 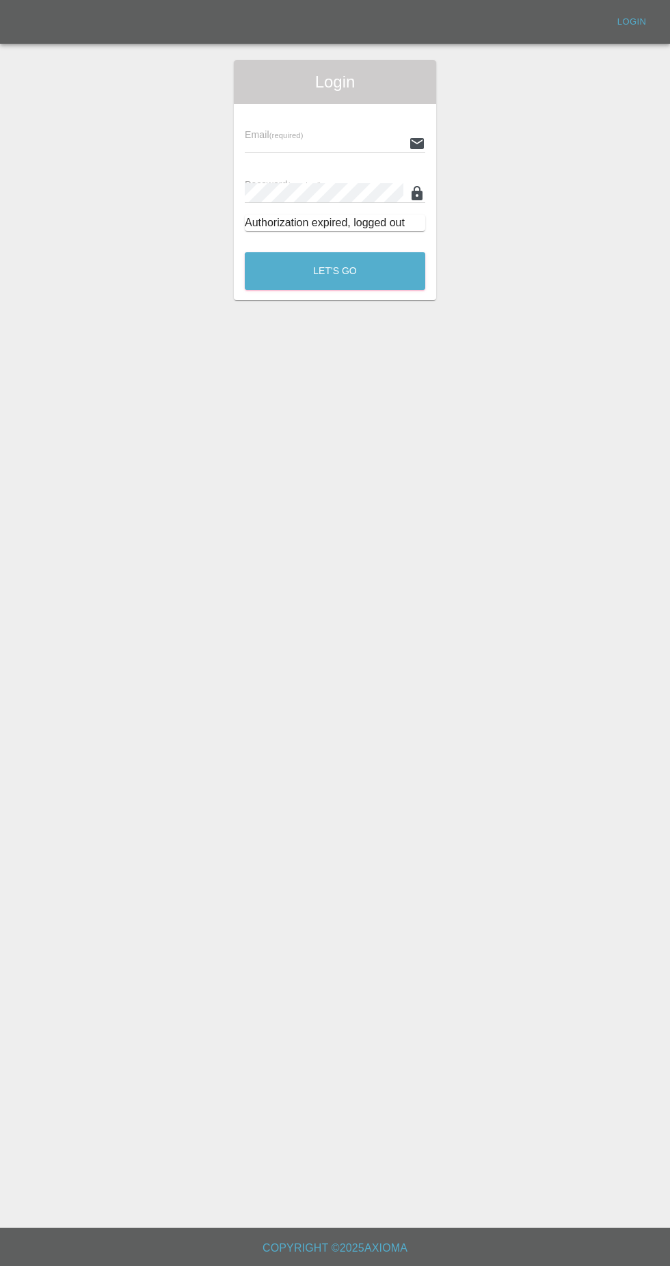 What do you see at coordinates (335, 223) in the screenshot?
I see `div: Authorization expired, logged out` at bounding box center [335, 223].